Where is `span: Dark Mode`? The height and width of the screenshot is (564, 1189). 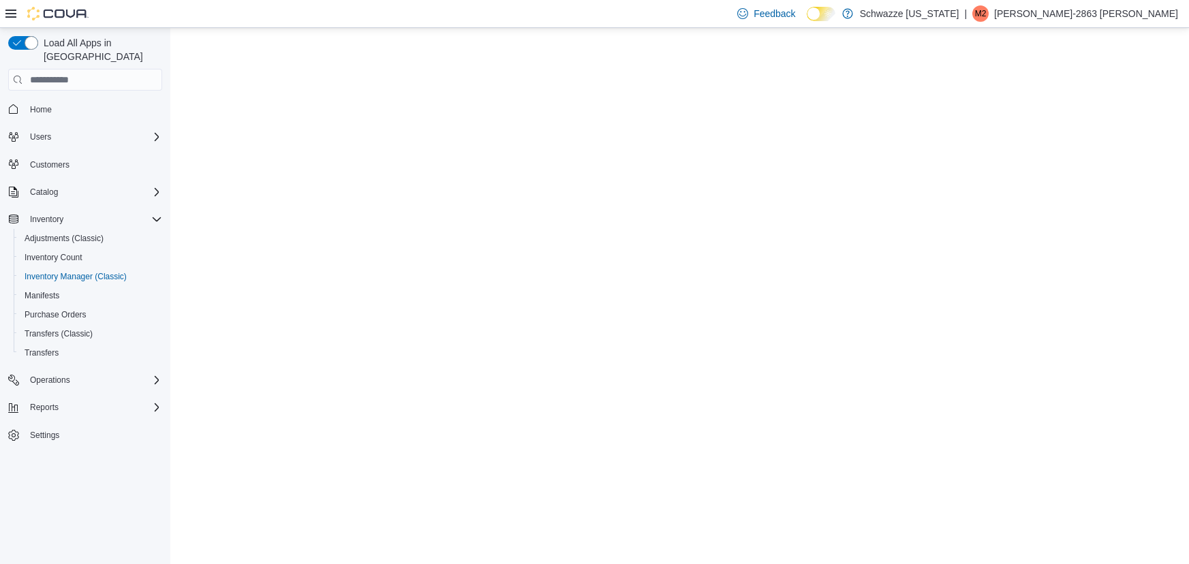 span: Dark Mode is located at coordinates (807, 21).